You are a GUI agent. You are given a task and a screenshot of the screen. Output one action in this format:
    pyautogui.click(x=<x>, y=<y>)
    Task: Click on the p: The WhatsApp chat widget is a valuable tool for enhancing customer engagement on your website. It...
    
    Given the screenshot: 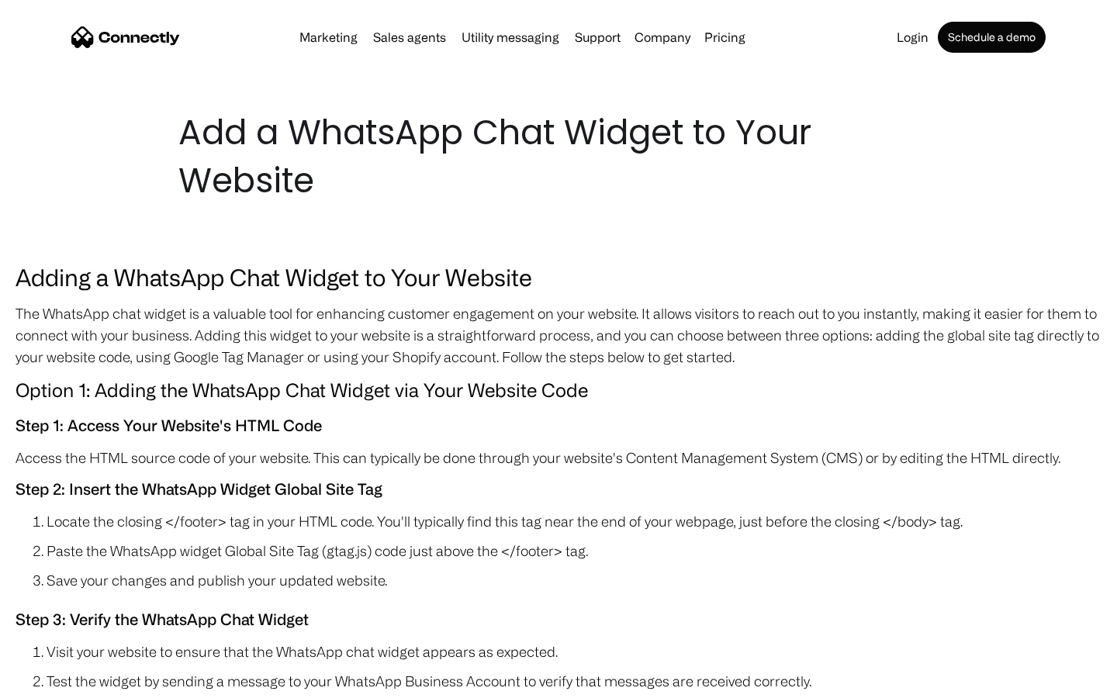 What is the action you would take?
    pyautogui.click(x=559, y=335)
    